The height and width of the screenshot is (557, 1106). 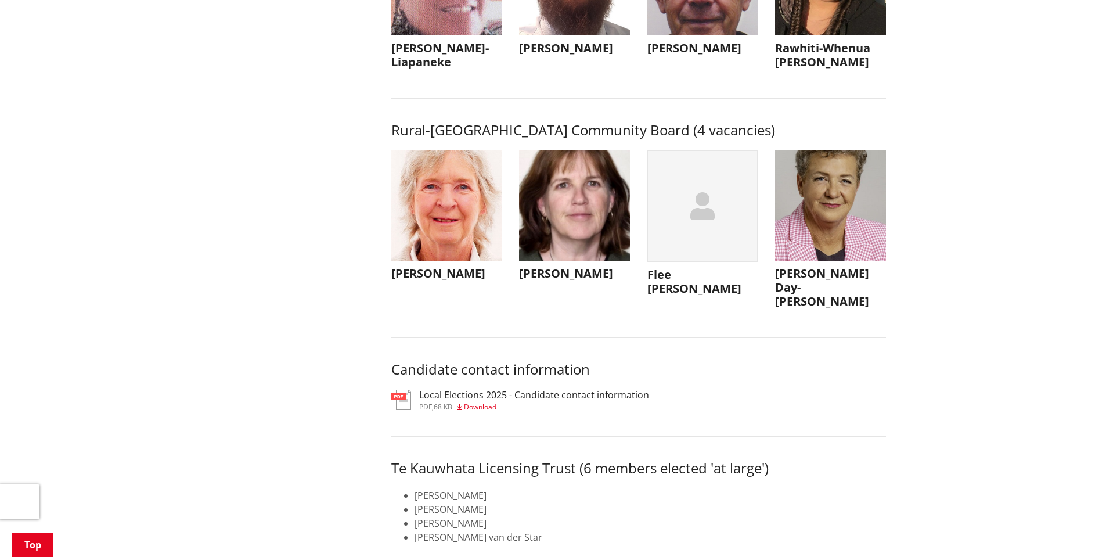 I want to click on img: document-pdf.svg, so click(x=401, y=399).